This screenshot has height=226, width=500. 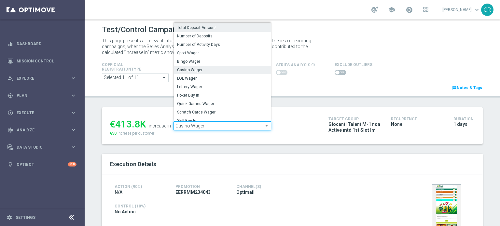 What do you see at coordinates (222, 28) in the screenshot?
I see `span: Total Deposit Amount` at bounding box center [222, 28].